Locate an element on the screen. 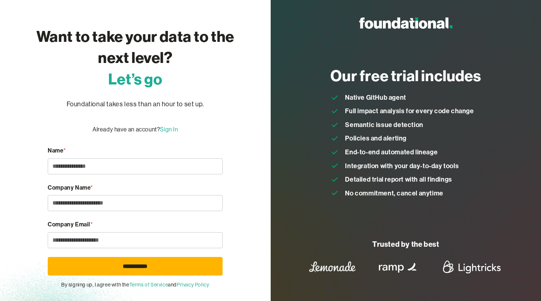  div: Trusted by the best is located at coordinates (406, 244).